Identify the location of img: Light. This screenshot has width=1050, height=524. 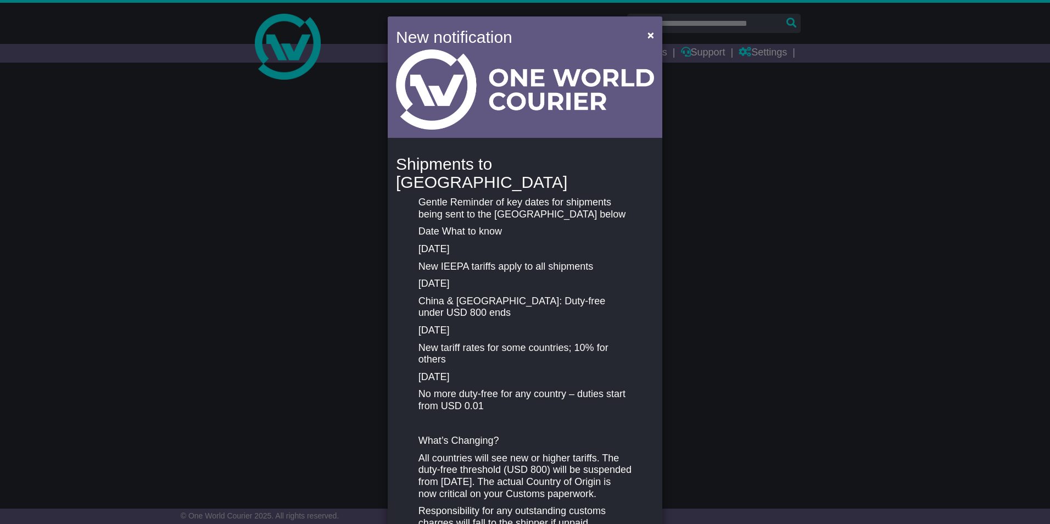
(525, 89).